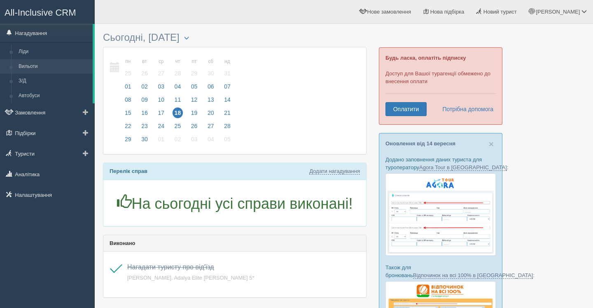  I want to click on span: 08, so click(128, 100).